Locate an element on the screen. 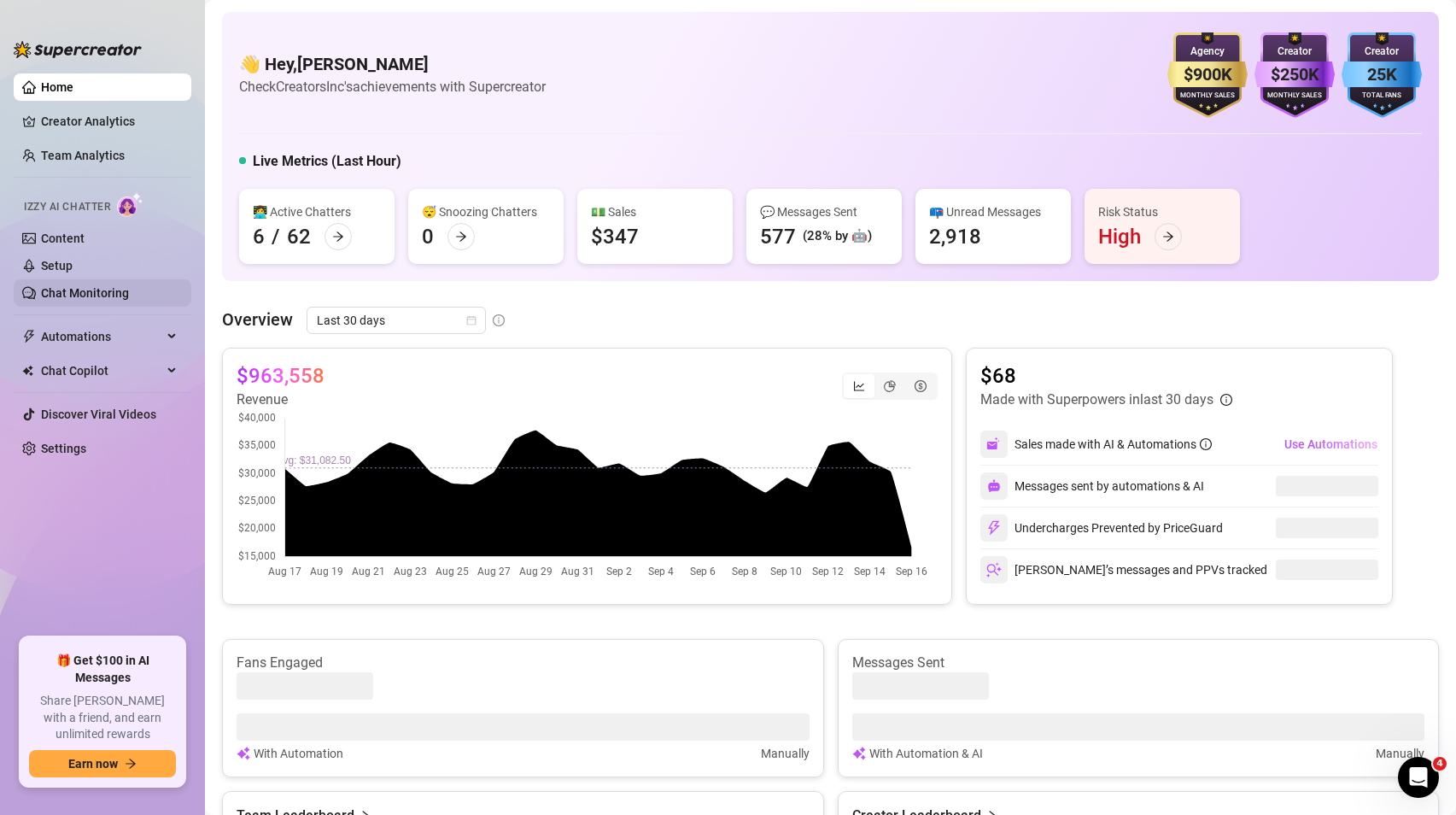 The width and height of the screenshot is (1456, 815). article: Messages Sent is located at coordinates (1138, 663).